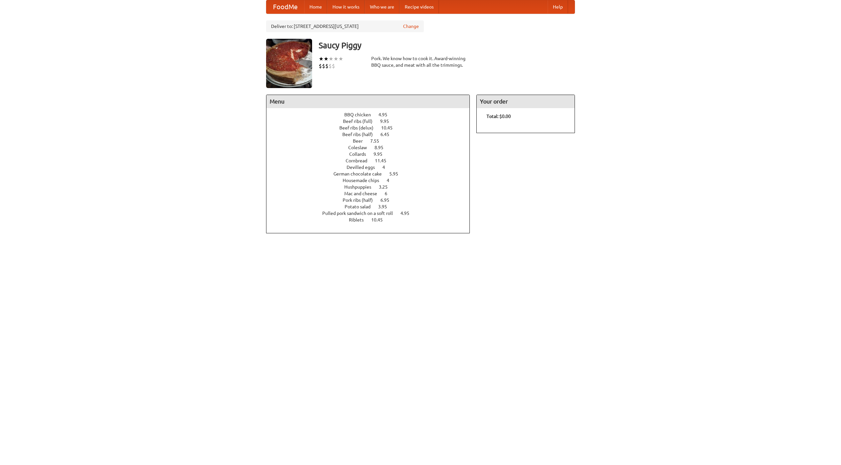  What do you see at coordinates (372, 141) in the screenshot?
I see `a: Beer 7.55` at bounding box center [372, 141].